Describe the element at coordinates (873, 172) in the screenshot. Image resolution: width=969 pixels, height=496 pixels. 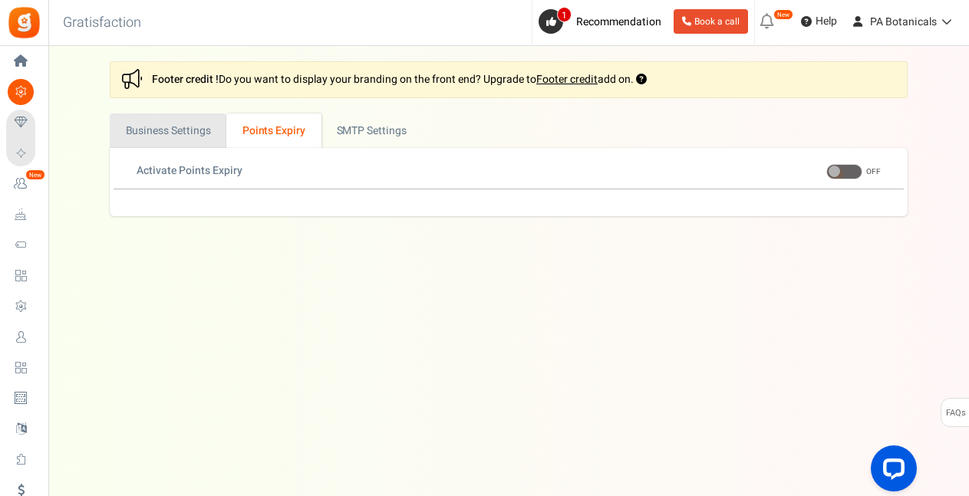
I see `span: OFF` at that location.